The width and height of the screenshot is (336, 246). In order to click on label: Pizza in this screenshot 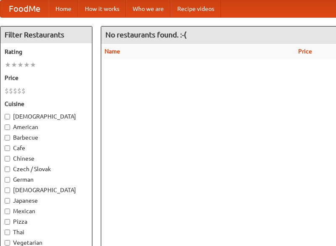, I will do `click(46, 222)`.